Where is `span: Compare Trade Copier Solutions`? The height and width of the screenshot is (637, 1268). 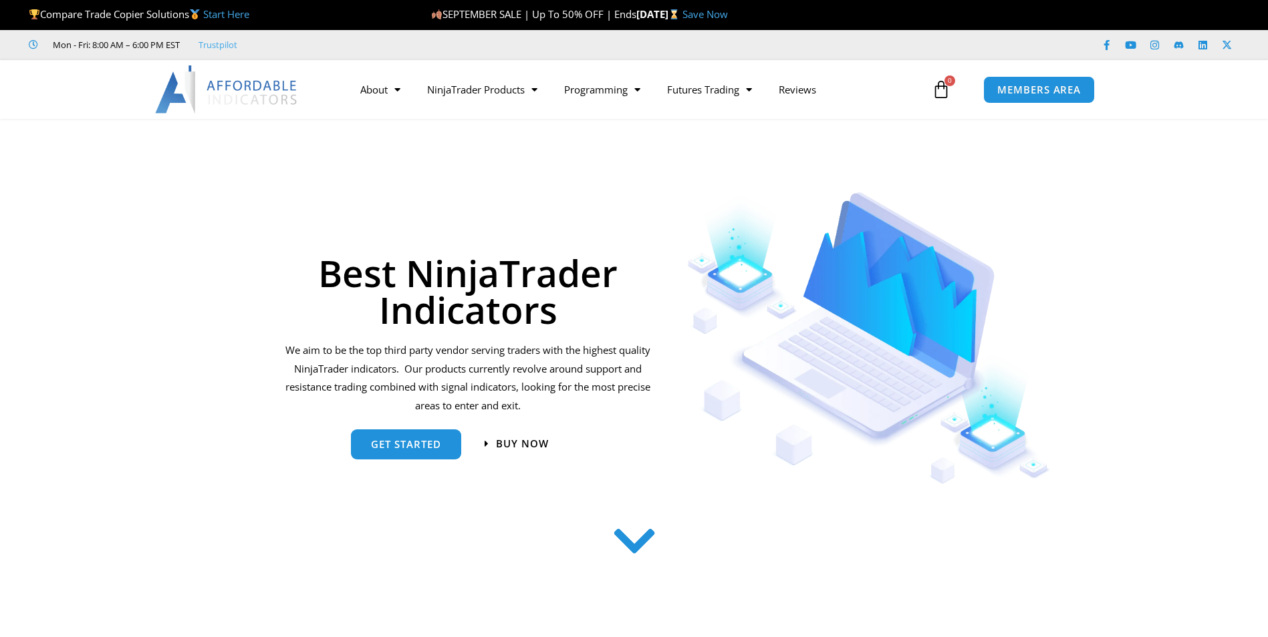
span: Compare Trade Copier Solutions is located at coordinates (139, 14).